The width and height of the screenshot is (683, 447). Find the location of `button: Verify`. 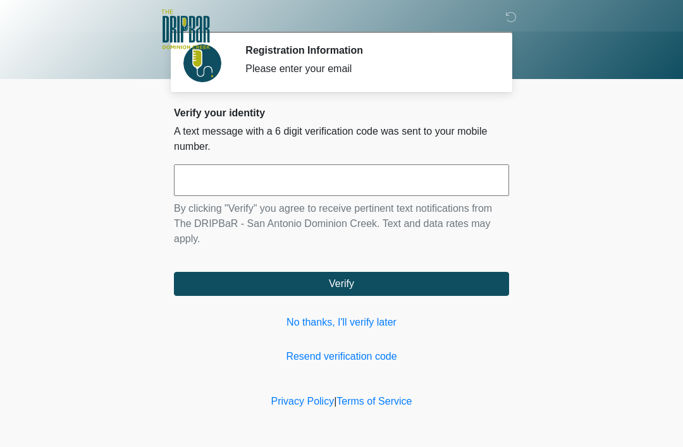

button: Verify is located at coordinates (341, 284).